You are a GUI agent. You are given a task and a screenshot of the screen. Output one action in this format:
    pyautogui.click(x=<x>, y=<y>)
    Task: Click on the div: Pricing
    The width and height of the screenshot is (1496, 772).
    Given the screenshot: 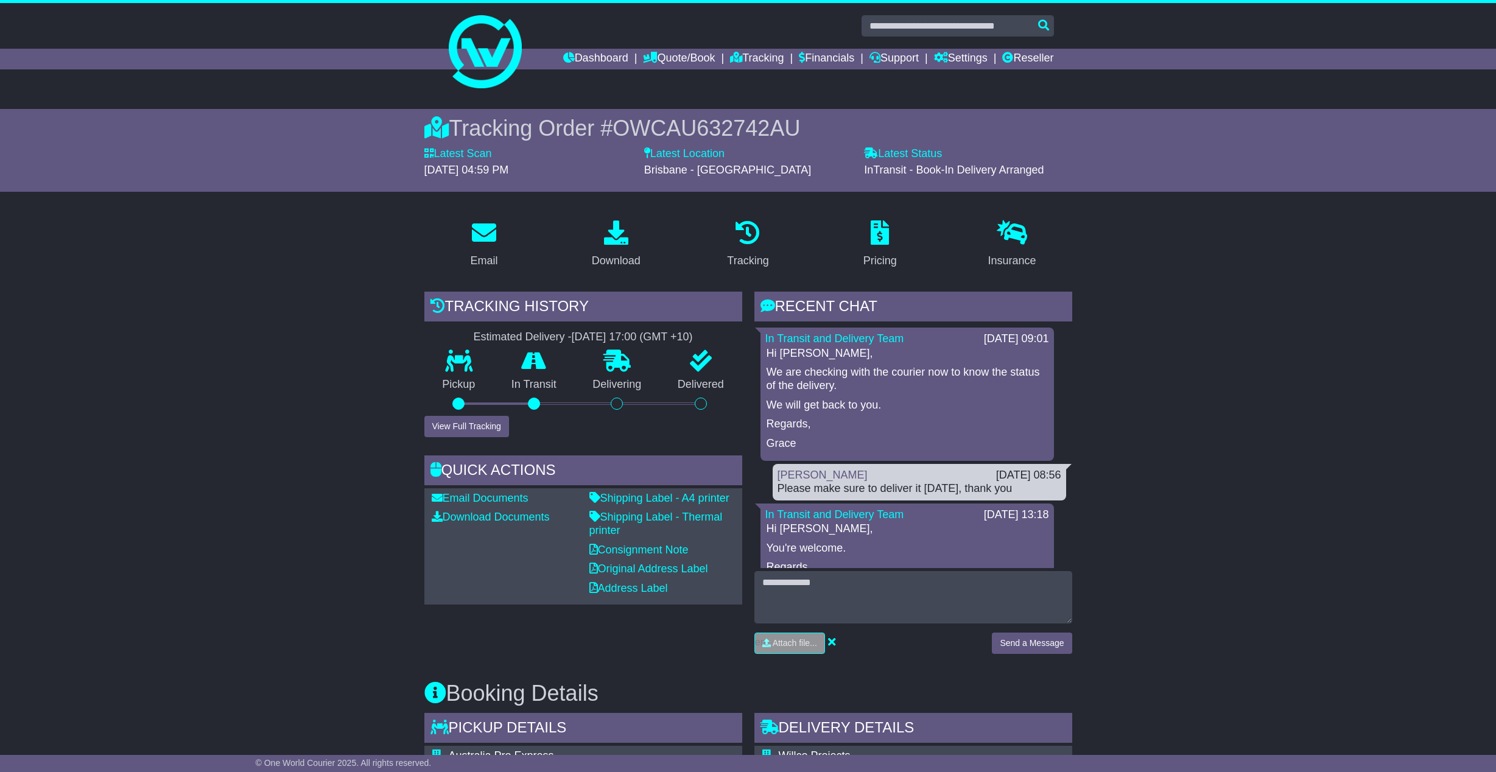 What is the action you would take?
    pyautogui.click(x=880, y=261)
    